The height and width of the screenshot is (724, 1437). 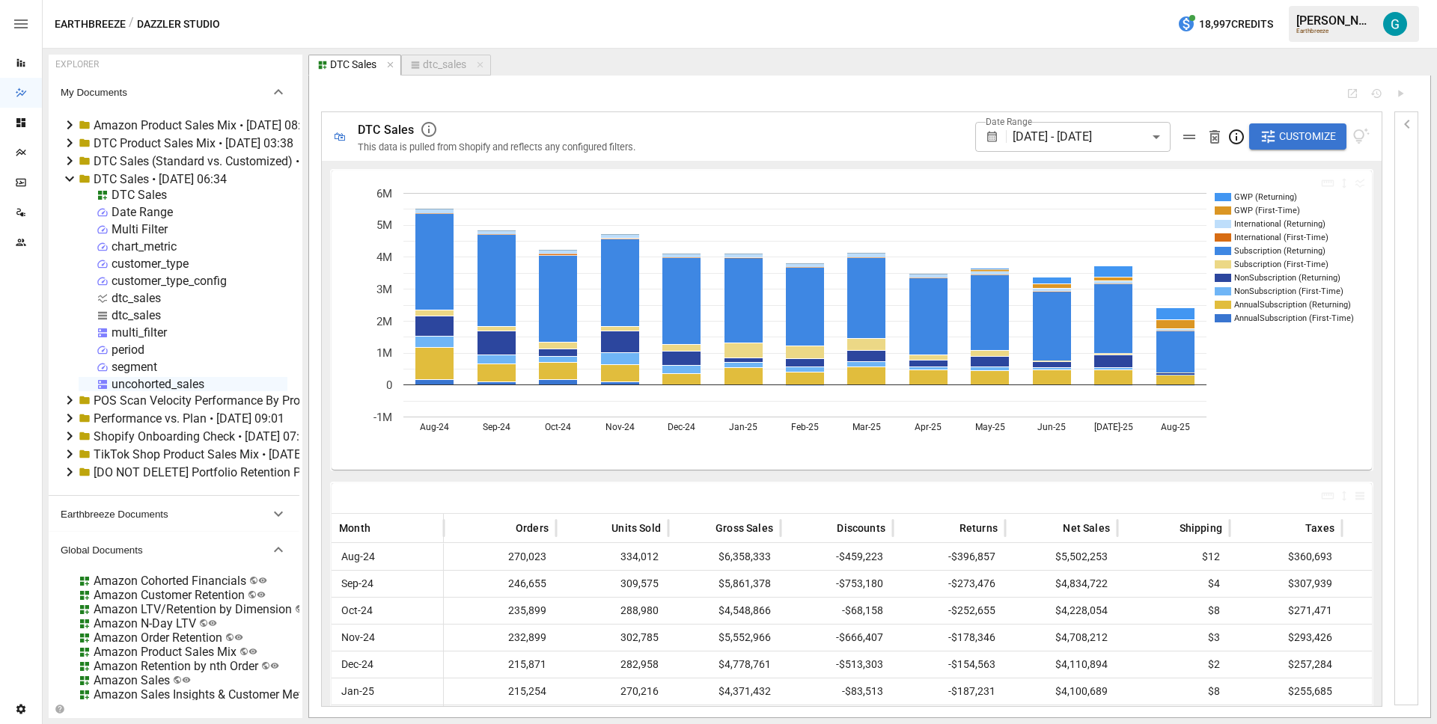 I want to click on span: -$459,223, so click(x=859, y=557).